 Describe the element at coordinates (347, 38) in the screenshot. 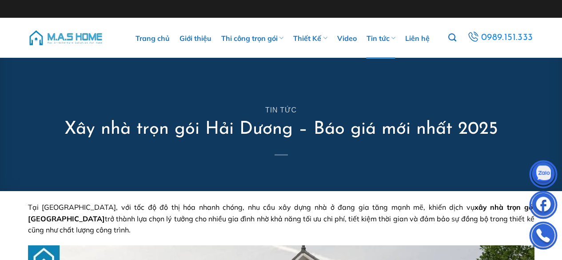

I see `a: Video` at that location.